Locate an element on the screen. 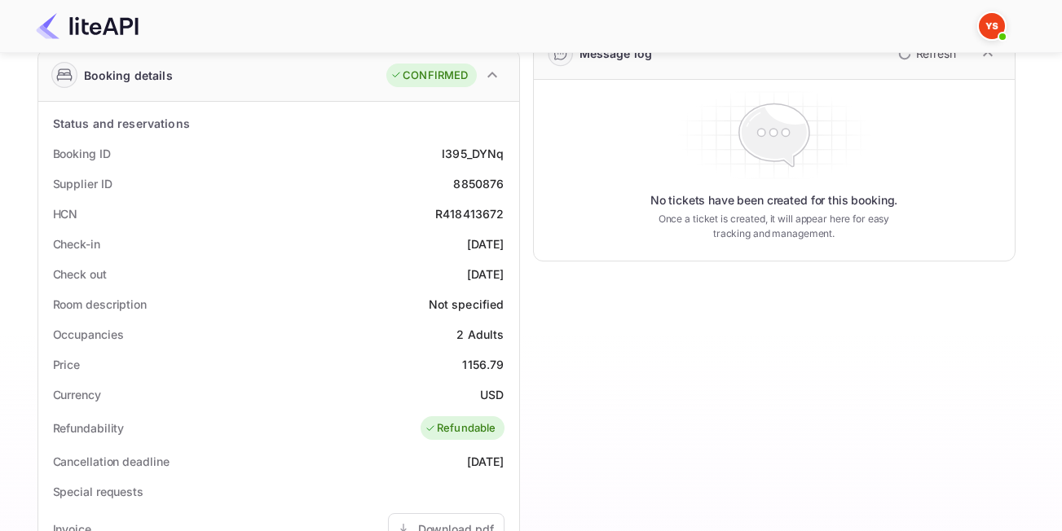  p: No tickets have been created for this booking. is located at coordinates (774, 200).